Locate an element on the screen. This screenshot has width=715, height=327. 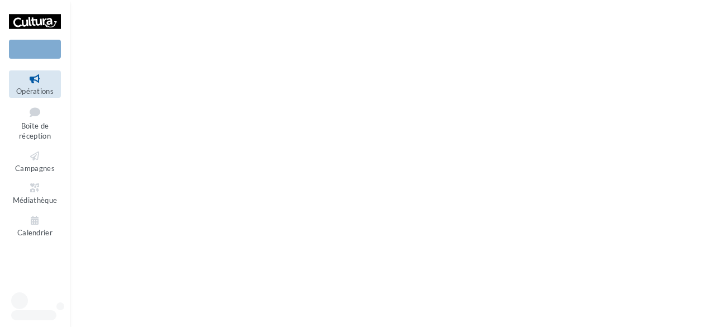
span: Calendrier is located at coordinates (35, 232).